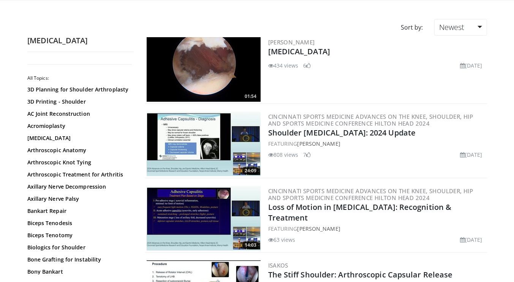 This screenshot has width=514, height=282. I want to click on span: 01:54, so click(250, 96).